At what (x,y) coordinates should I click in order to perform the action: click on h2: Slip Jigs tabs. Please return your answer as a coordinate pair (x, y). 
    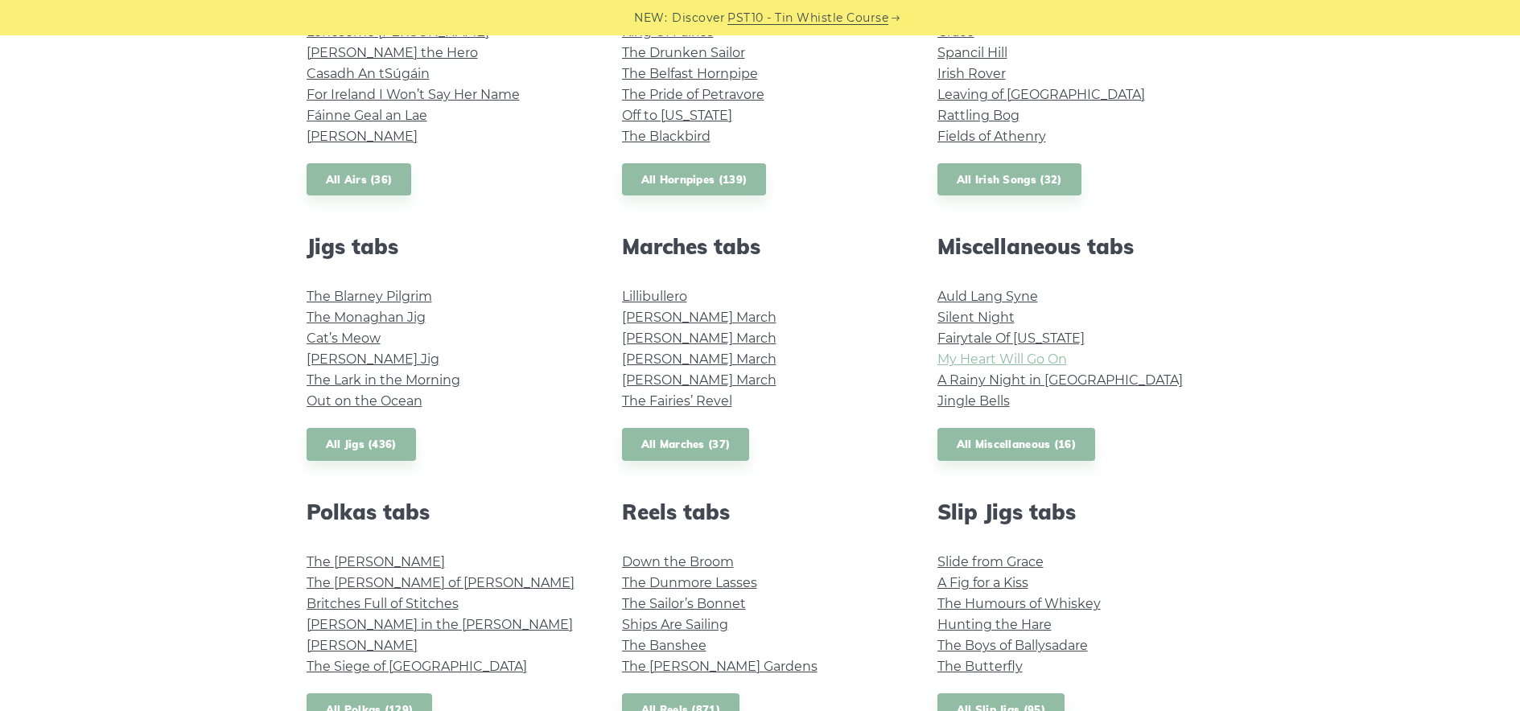
    Looking at the image, I should click on (1076, 512).